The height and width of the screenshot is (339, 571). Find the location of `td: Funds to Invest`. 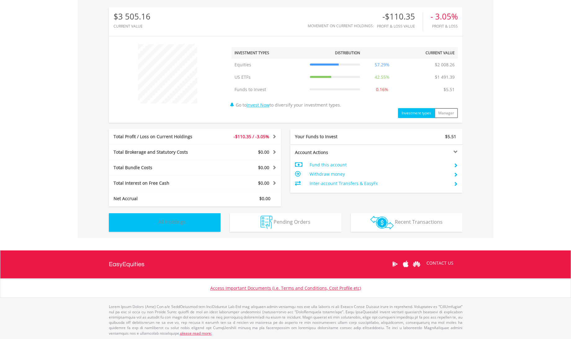

td: Funds to Invest is located at coordinates (269, 90).